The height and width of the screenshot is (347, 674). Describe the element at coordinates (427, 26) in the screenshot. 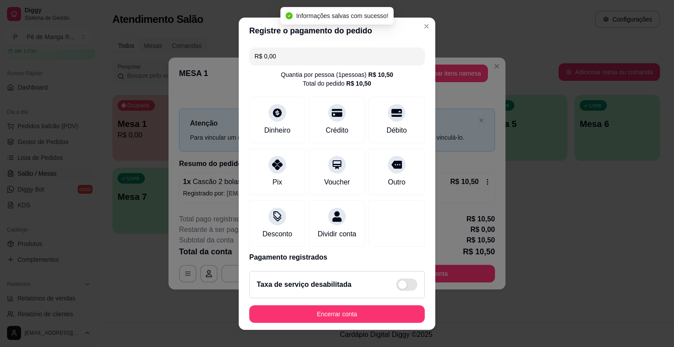

I see `button: Close` at that location.